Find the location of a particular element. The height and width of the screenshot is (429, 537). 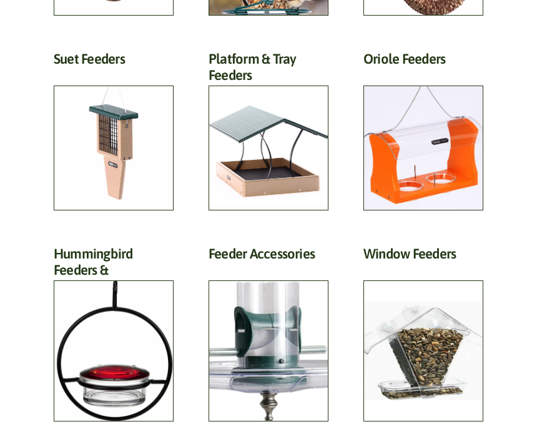

a: Visit product category Suet Feeders is located at coordinates (114, 130).